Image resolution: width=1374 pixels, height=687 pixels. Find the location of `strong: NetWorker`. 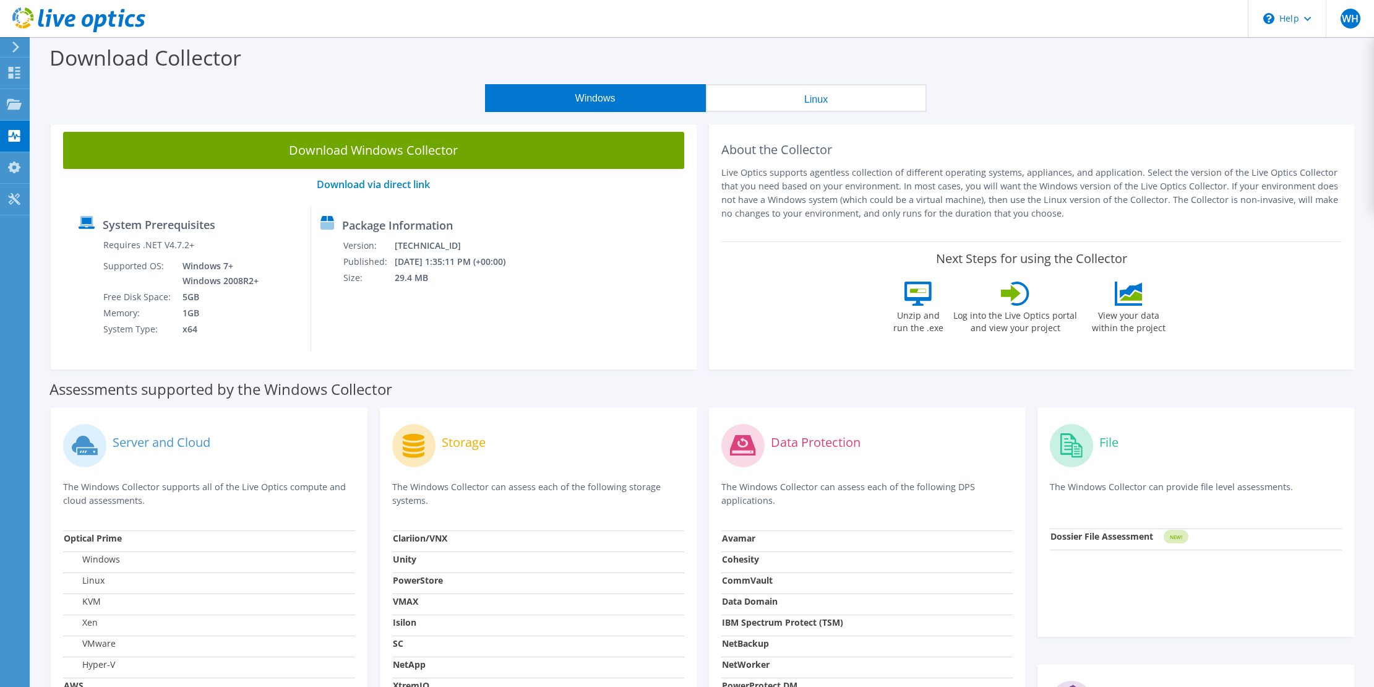

strong: NetWorker is located at coordinates (745, 664).